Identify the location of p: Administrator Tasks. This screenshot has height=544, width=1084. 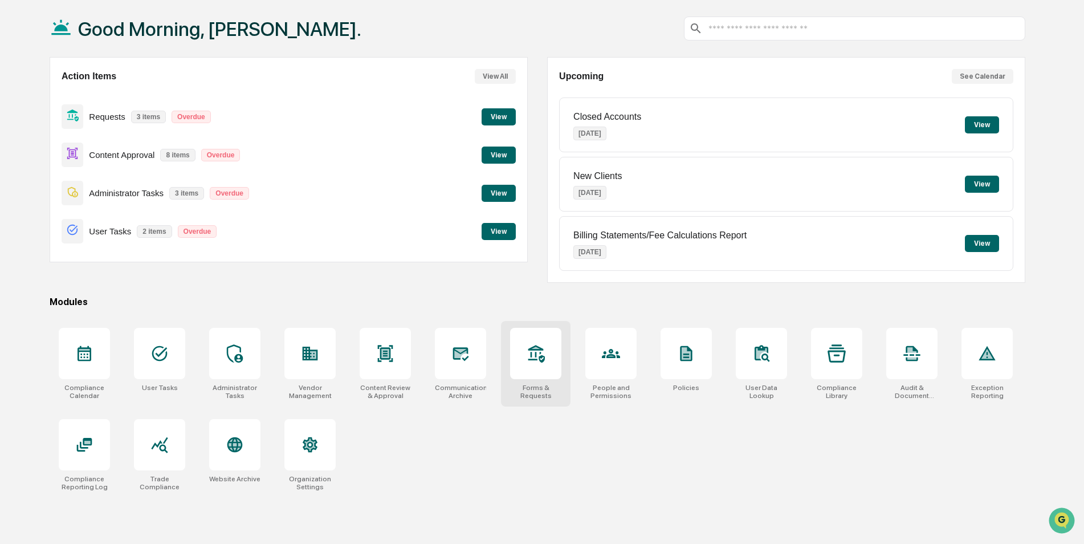
(126, 193).